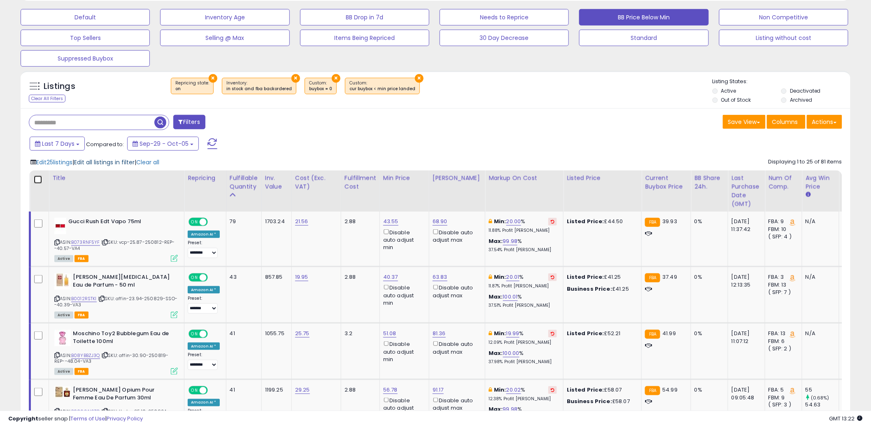  I want to click on button: Sep-29 - Oct-05, so click(163, 144).